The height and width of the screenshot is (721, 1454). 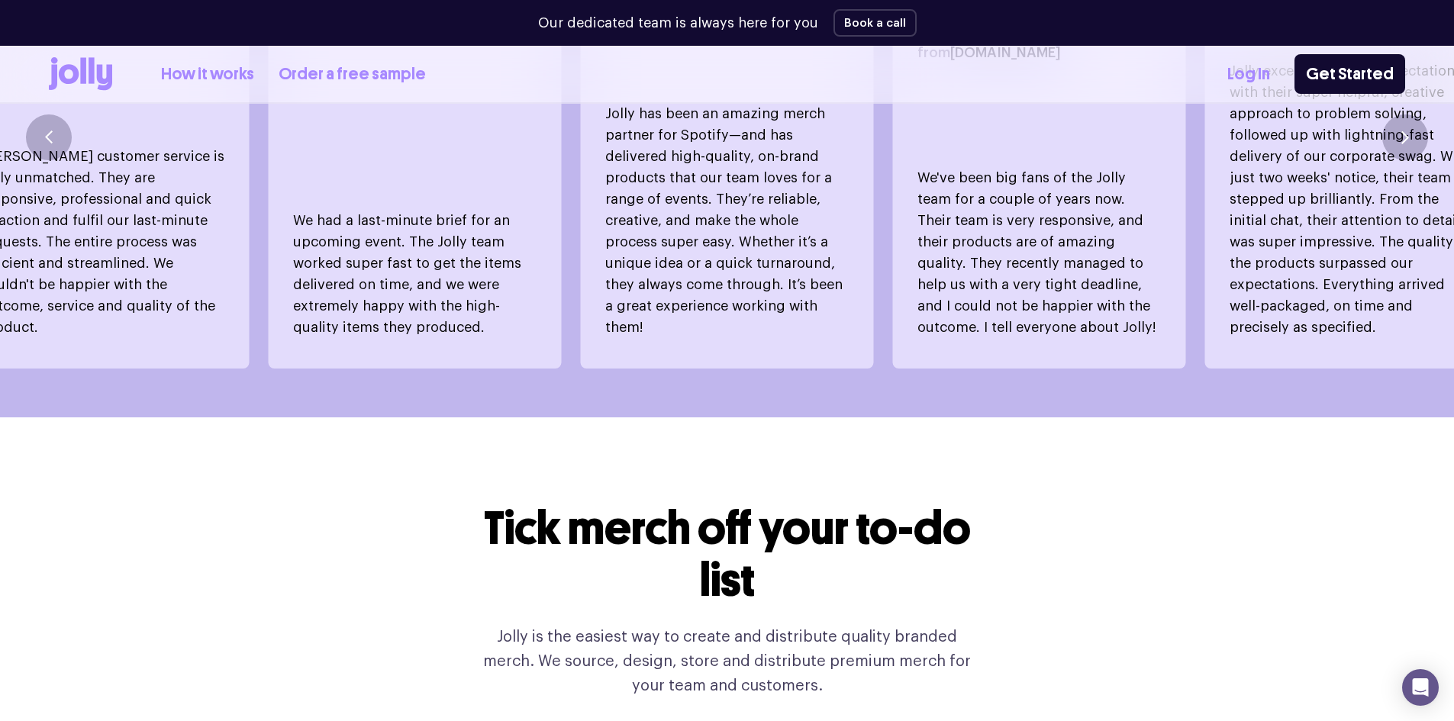 I want to click on div: Open Intercom Messenger, so click(x=1420, y=688).